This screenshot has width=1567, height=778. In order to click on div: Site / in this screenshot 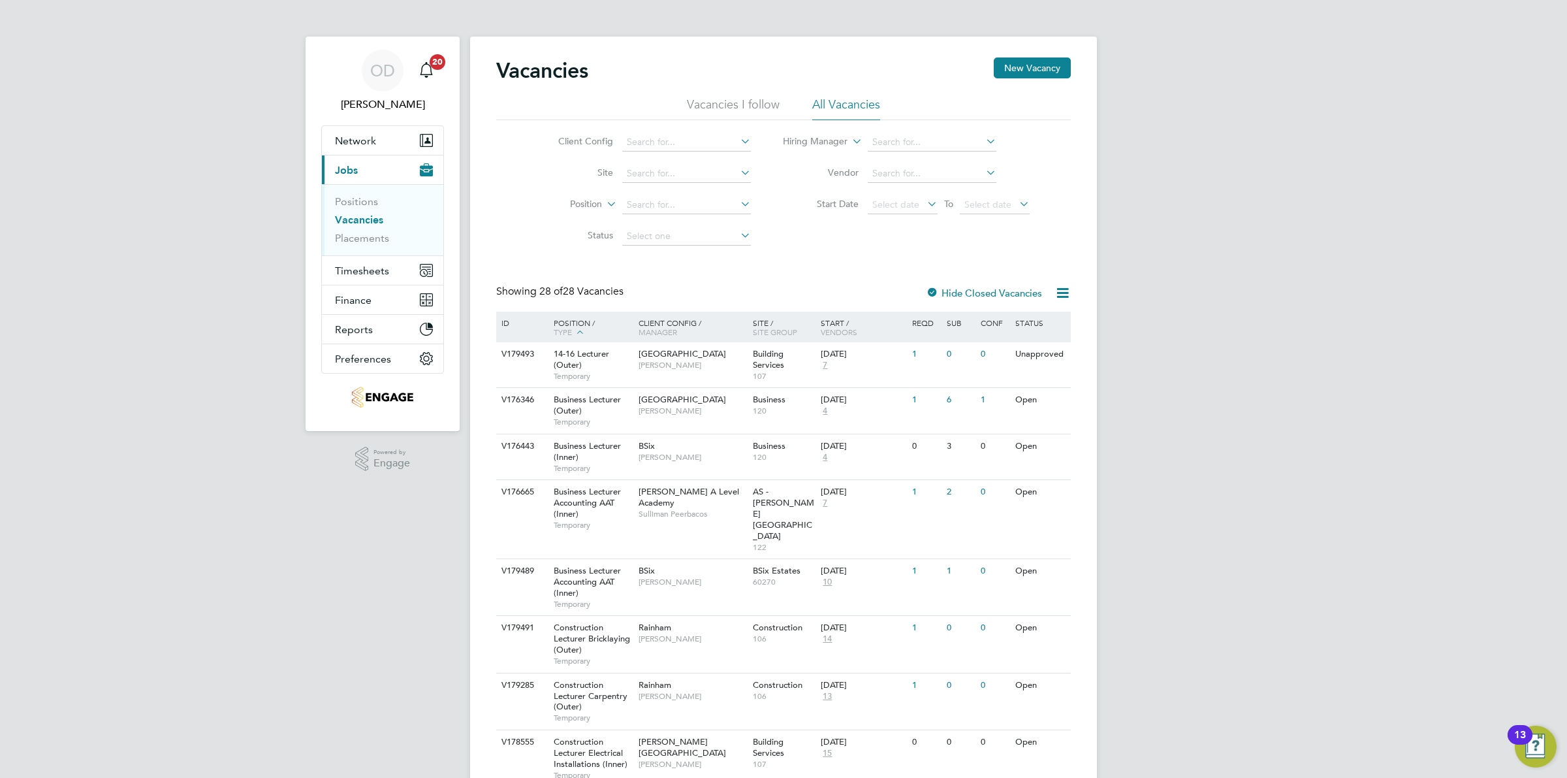, I will do `click(784, 327)`.